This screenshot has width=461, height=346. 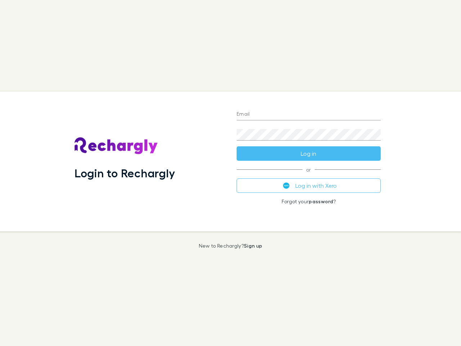 What do you see at coordinates (321, 201) in the screenshot?
I see `a: password` at bounding box center [321, 201].